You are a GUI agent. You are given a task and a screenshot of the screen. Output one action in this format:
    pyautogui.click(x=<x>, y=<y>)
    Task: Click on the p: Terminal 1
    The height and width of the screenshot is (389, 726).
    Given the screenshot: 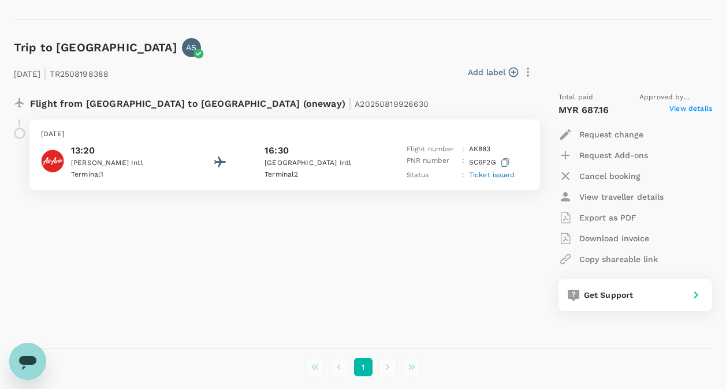 What is the action you would take?
    pyautogui.click(x=123, y=175)
    